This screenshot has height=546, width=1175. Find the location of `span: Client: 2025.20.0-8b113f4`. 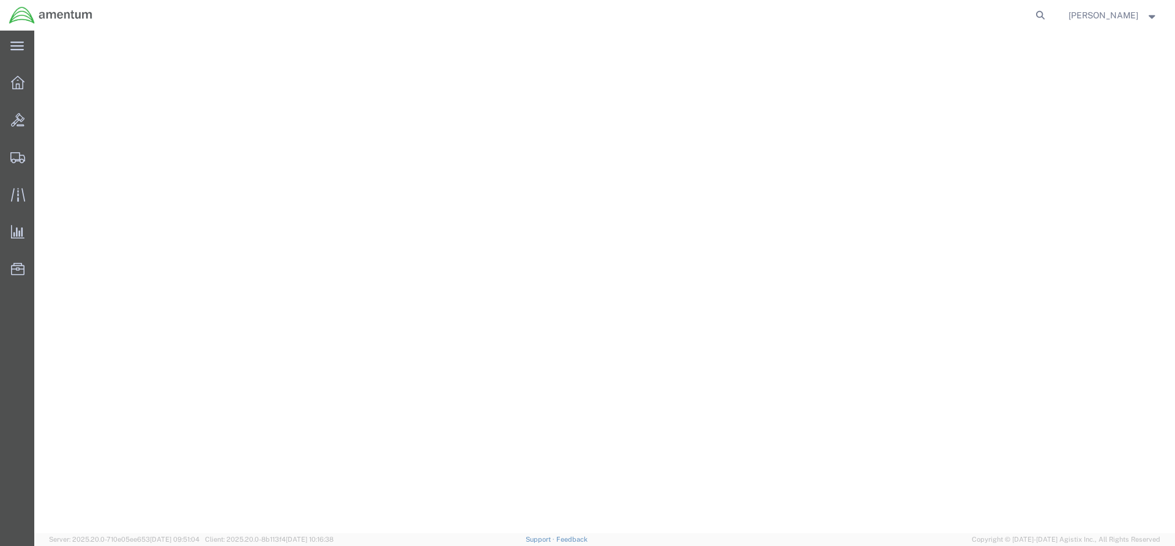

span: Client: 2025.20.0-8b113f4 is located at coordinates (269, 540).